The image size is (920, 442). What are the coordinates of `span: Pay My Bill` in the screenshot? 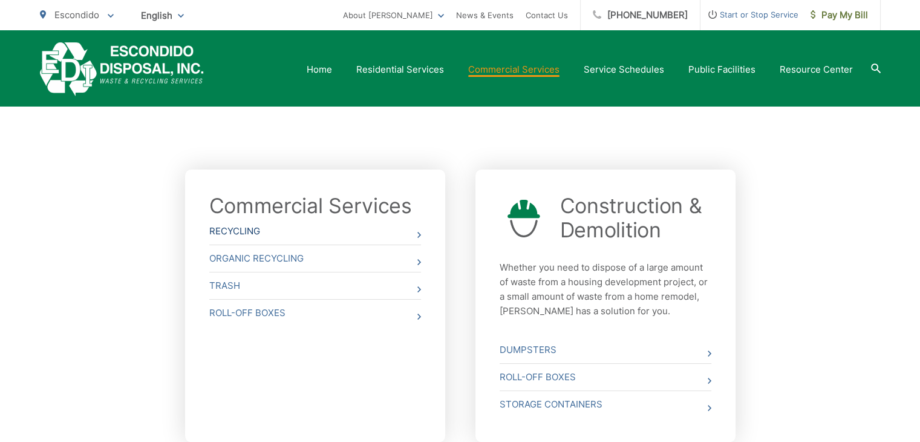 It's located at (839, 15).